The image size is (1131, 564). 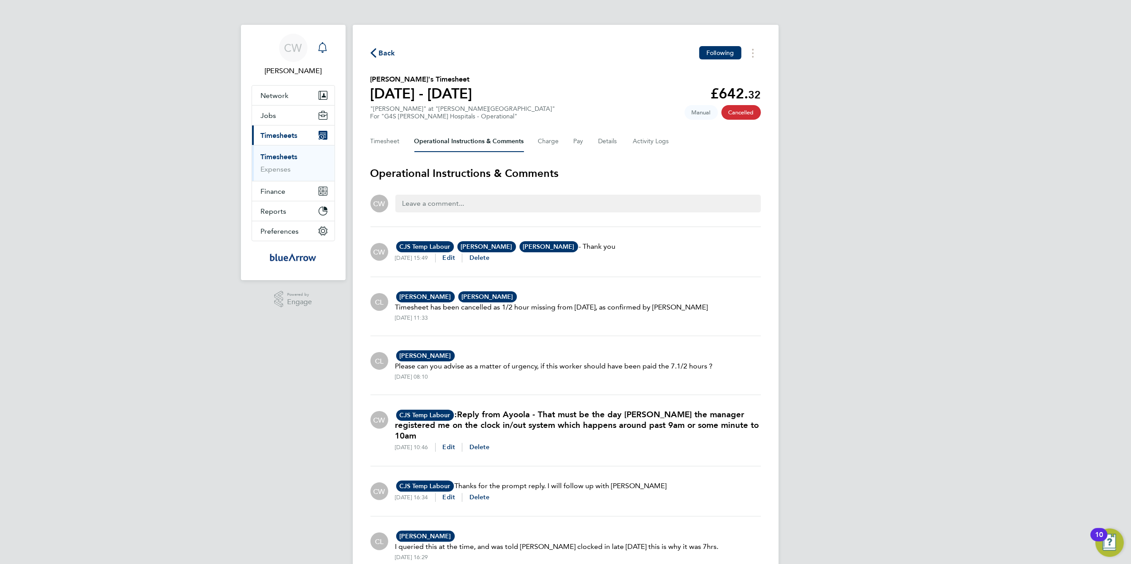 I want to click on a: Powered byEngage, so click(x=293, y=299).